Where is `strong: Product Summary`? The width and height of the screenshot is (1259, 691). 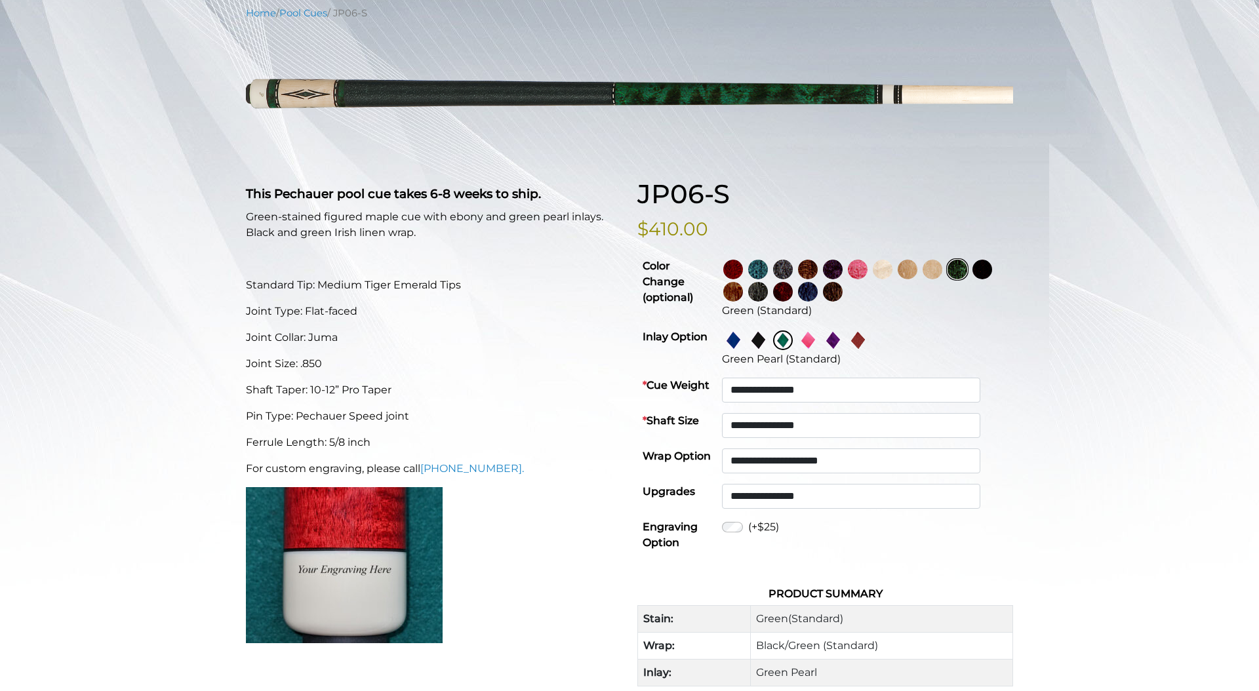 strong: Product Summary is located at coordinates (825, 593).